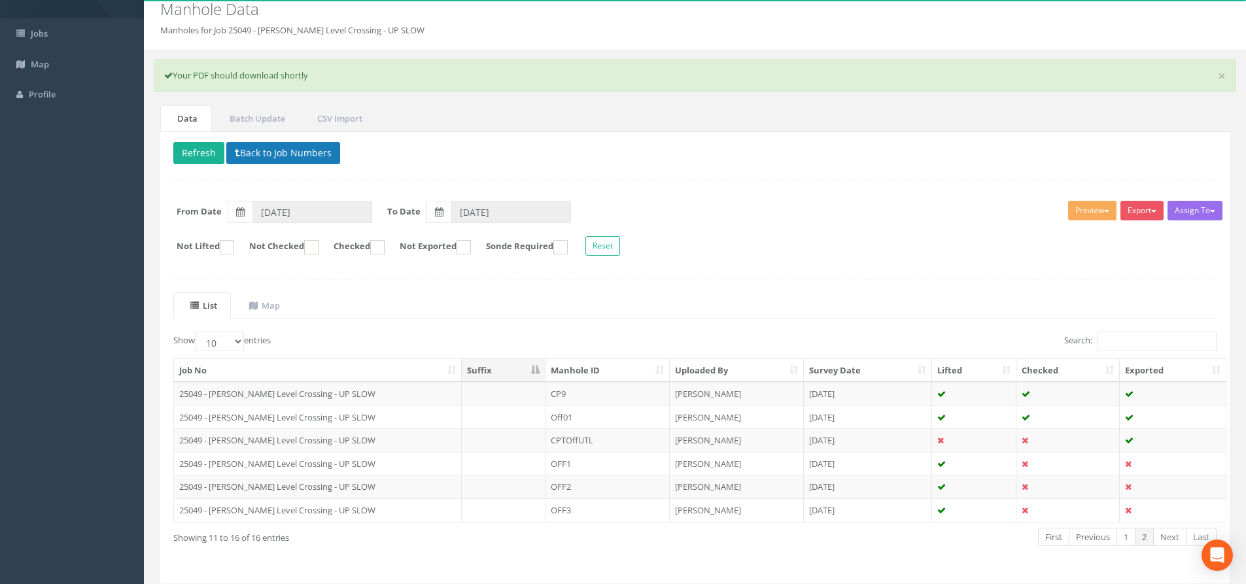  Describe the element at coordinates (504, 371) in the screenshot. I see `th: Suffix: activate to sort column descending` at that location.